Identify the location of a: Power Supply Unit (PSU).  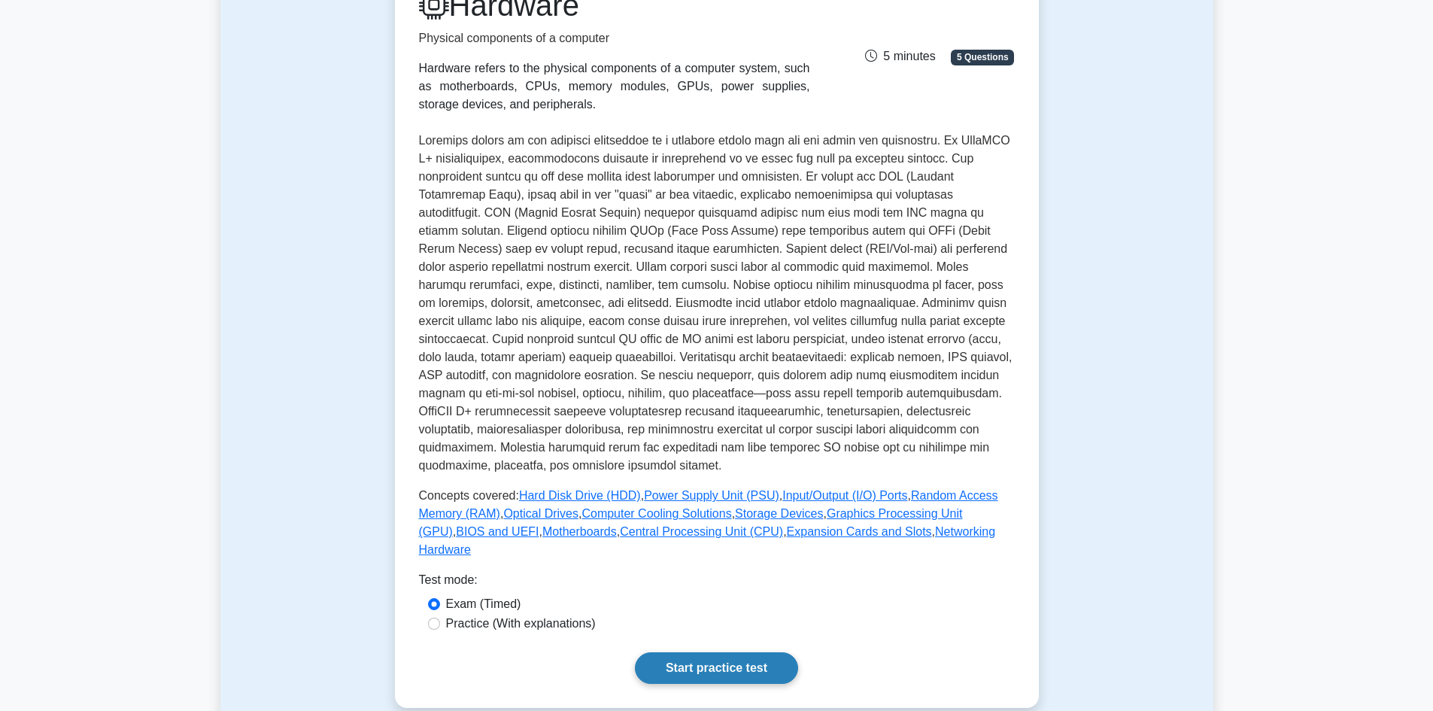
(712, 495).